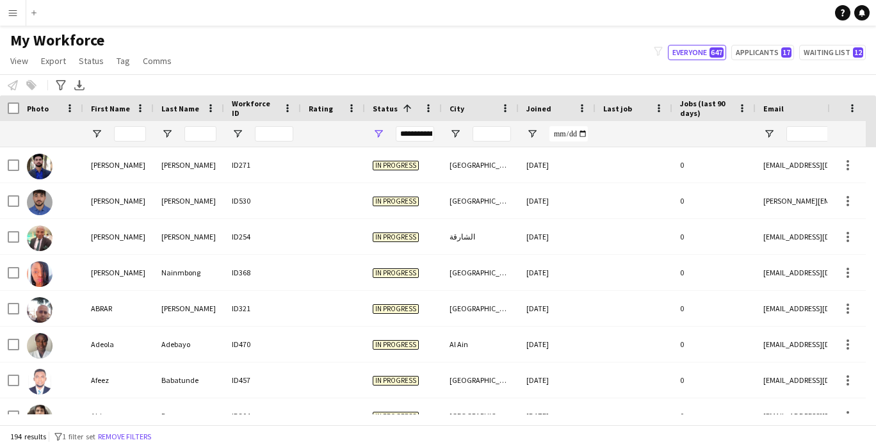  What do you see at coordinates (40, 274) in the screenshot?
I see `img: Abigail Nainmbong` at bounding box center [40, 274].